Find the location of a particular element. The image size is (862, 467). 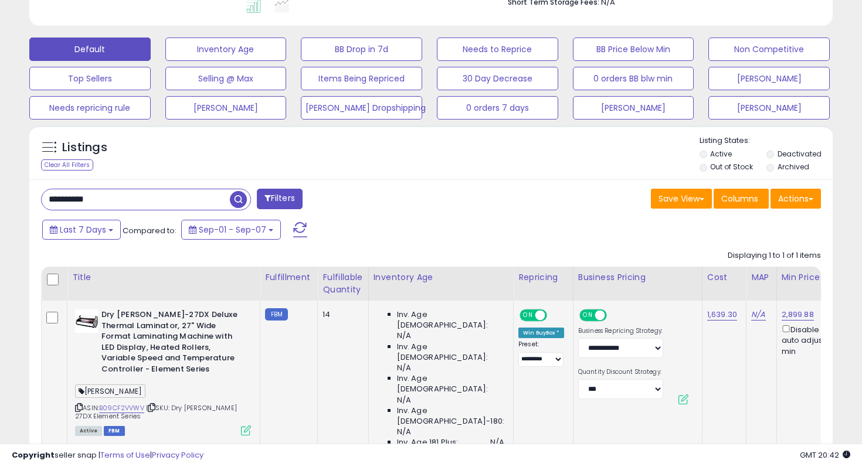

div: Cost is located at coordinates (724, 277).